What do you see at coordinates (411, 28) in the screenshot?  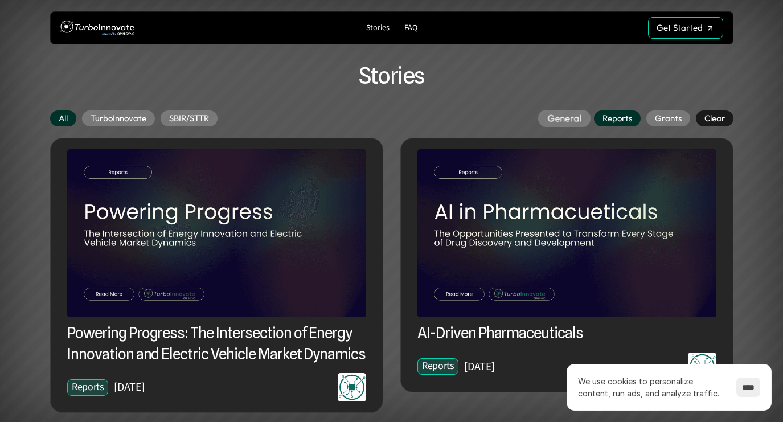 I see `a: FAQ` at bounding box center [411, 28].